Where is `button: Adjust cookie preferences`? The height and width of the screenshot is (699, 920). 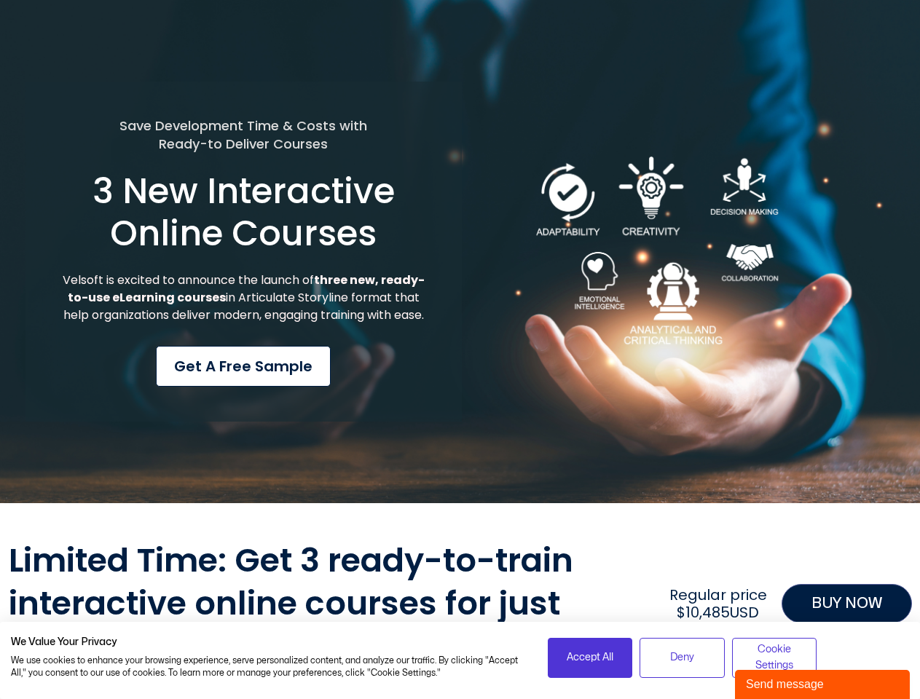 button: Adjust cookie preferences is located at coordinates (774, 657).